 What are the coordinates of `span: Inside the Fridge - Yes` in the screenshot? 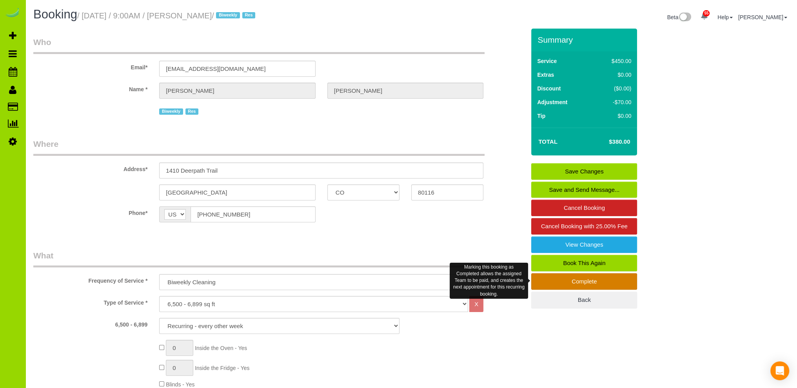 It's located at (222, 368).